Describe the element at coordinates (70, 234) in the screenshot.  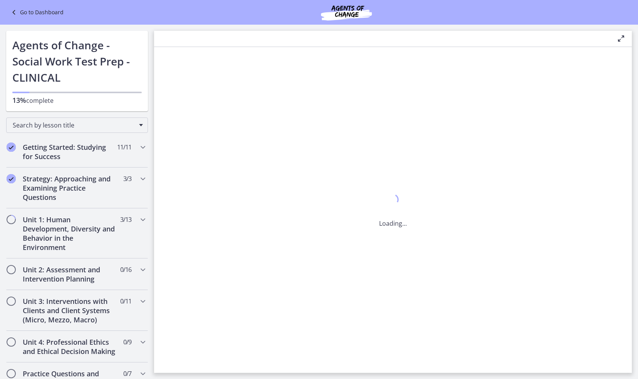
I see `h2: Unit 1: Human Development, Diversity and Behavior in the Environment` at that location.